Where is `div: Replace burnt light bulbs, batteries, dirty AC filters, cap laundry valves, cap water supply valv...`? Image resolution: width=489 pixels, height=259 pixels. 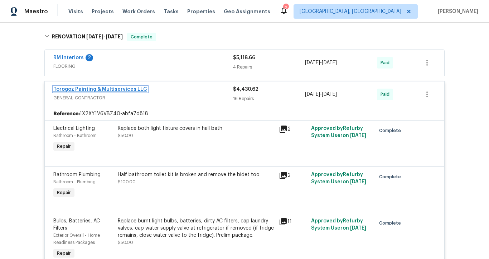
div: Replace burnt light bulbs, batteries, dirty AC filters, cap laundry valves, cap water supply valv... is located at coordinates (196, 228).